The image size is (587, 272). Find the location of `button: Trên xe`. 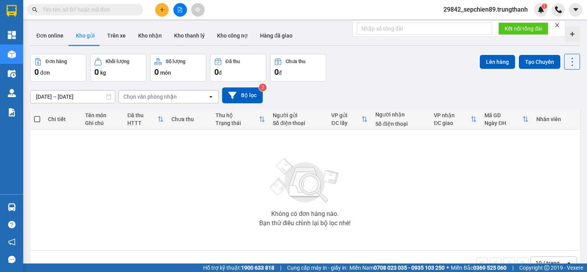

button: Trên xe is located at coordinates (117, 36).